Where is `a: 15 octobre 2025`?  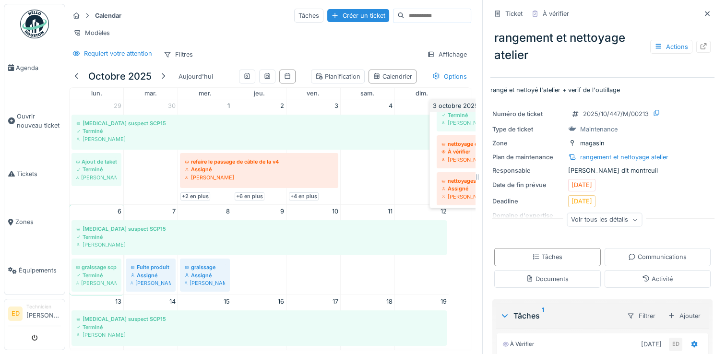
a: 15 octobre 2025 is located at coordinates (226, 301).